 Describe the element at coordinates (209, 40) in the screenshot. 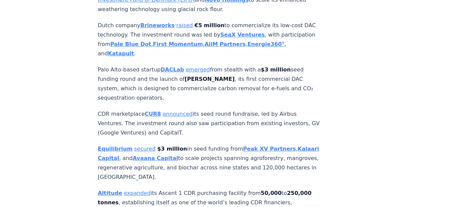

I see `p: Dutch company to commercialize its low-cost DAC technology. The investment round was led by , wit...` at that location.